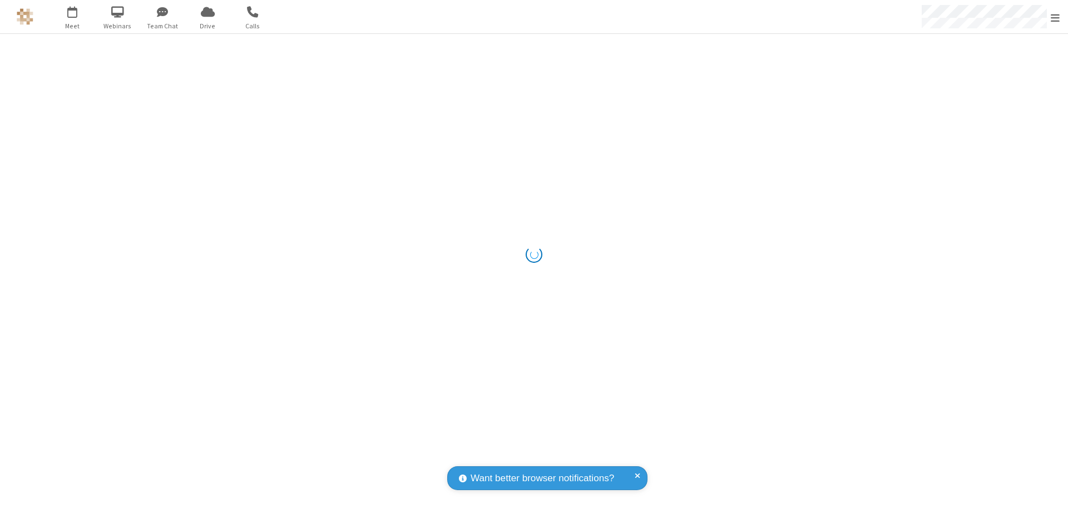 The image size is (1068, 509). What do you see at coordinates (72, 26) in the screenshot?
I see `span: Meet` at bounding box center [72, 26].